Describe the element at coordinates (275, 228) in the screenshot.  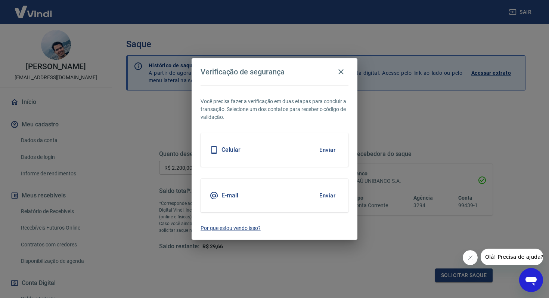
I see `a: Por que estou vendo isso?` at that location.